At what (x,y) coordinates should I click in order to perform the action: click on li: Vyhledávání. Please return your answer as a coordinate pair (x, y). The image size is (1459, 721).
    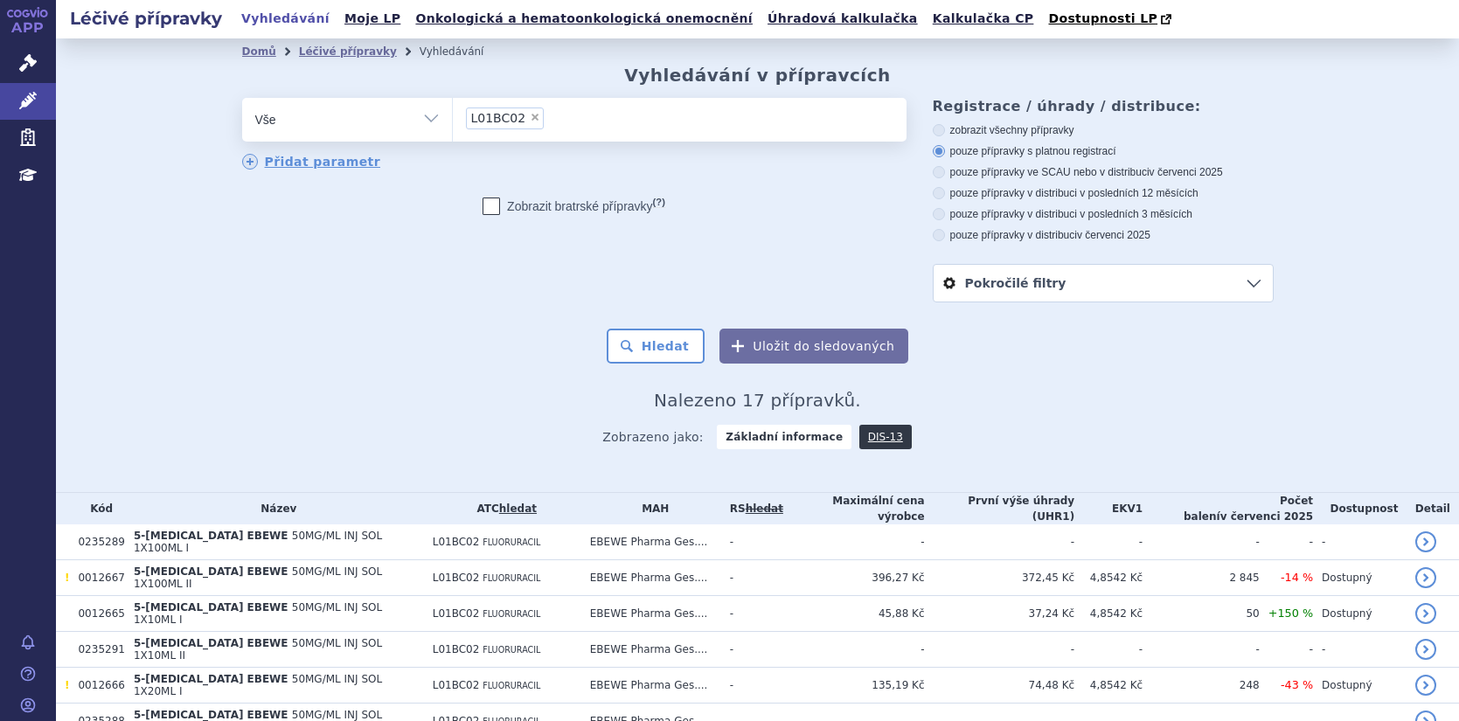
    Looking at the image, I should click on (463, 52).